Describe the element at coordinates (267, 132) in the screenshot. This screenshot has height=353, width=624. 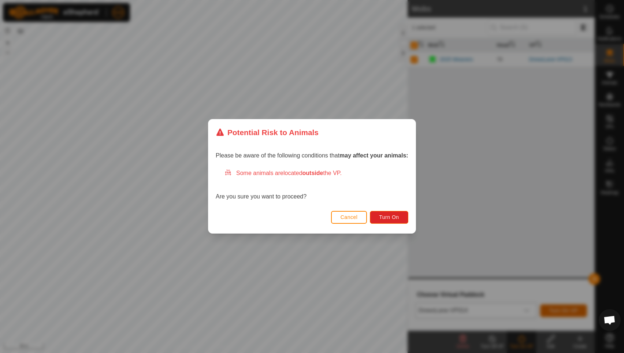
I see `div: Potential Risk to Animals` at that location.